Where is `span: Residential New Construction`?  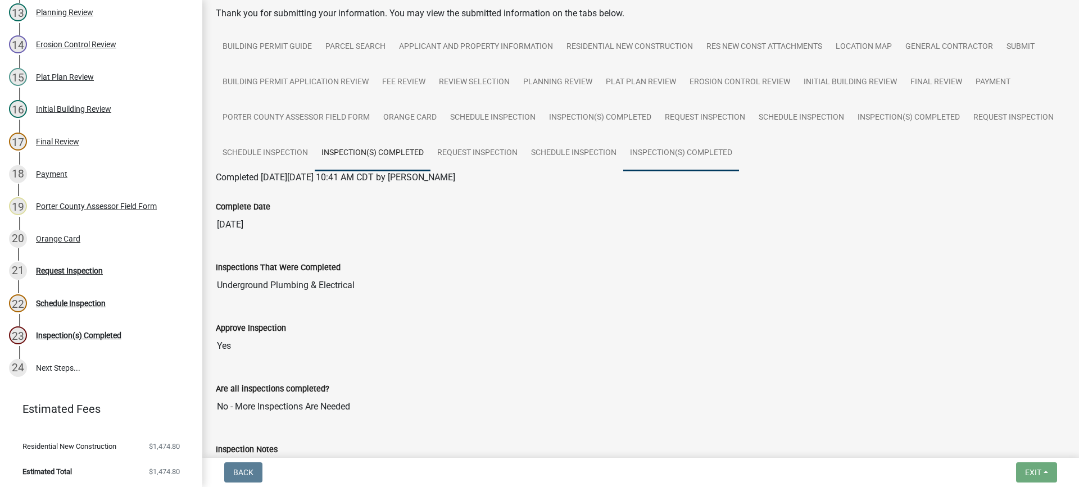 span: Residential New Construction is located at coordinates (69, 446).